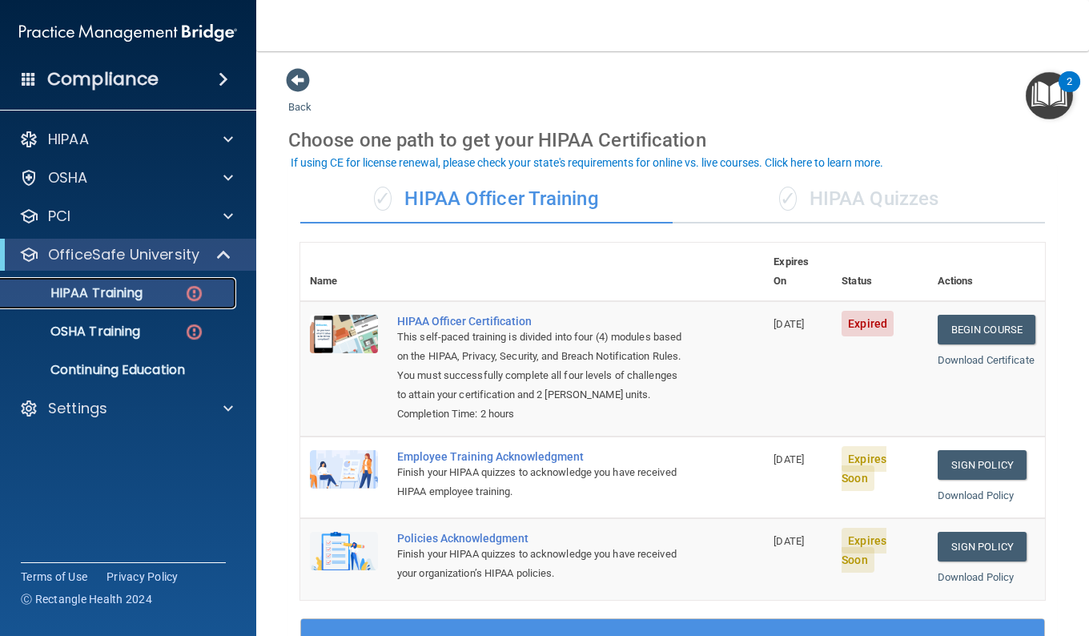 Image resolution: width=1089 pixels, height=636 pixels. What do you see at coordinates (300, 97) in the screenshot?
I see `a: Back` at bounding box center [300, 97].